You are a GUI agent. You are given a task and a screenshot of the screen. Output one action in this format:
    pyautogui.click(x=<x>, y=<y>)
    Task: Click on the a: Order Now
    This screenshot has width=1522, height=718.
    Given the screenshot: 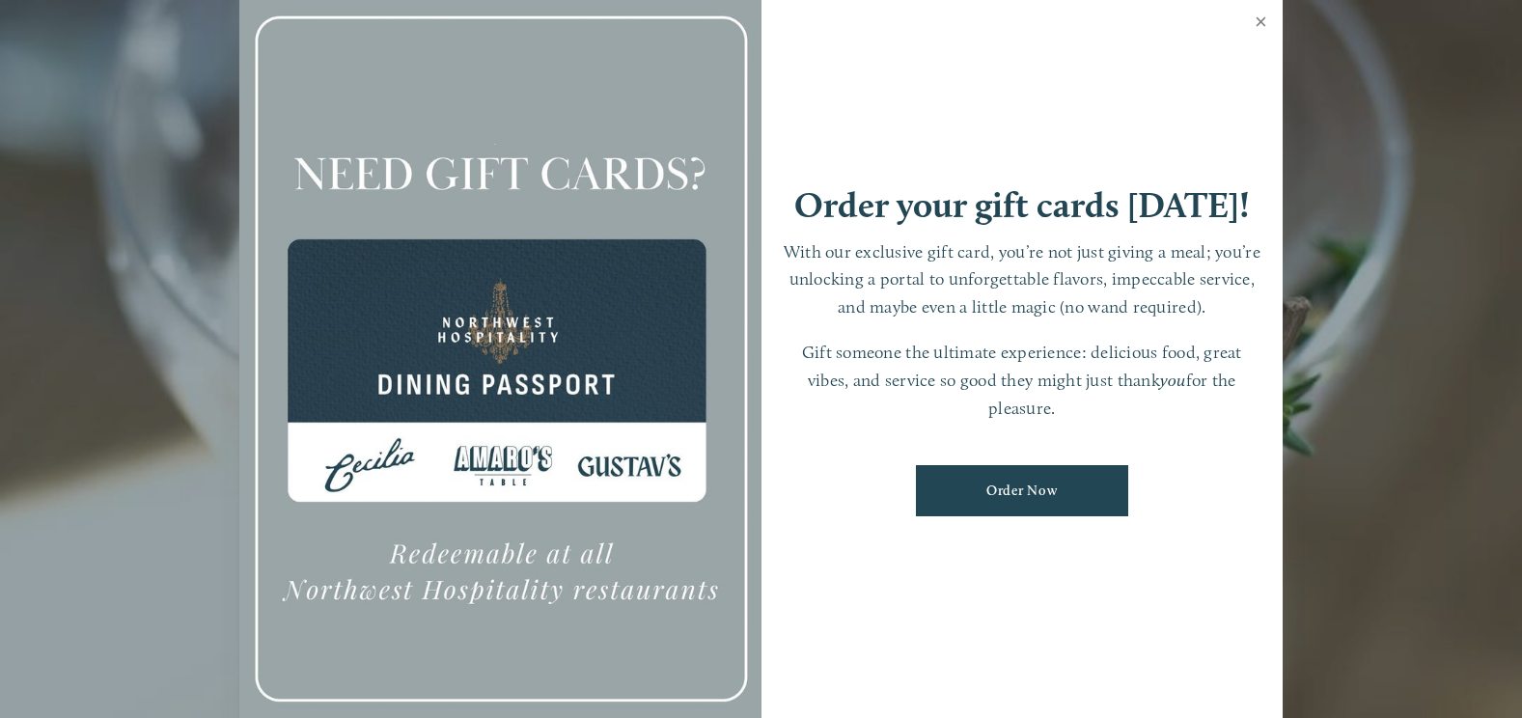 What is the action you would take?
    pyautogui.click(x=1022, y=490)
    